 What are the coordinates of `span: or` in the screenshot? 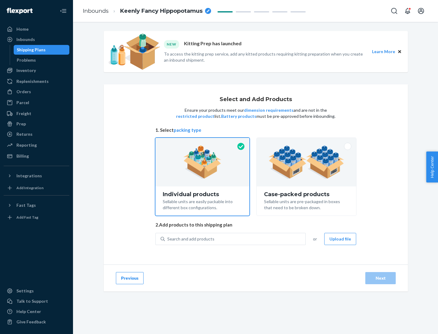 It's located at (315, 239).